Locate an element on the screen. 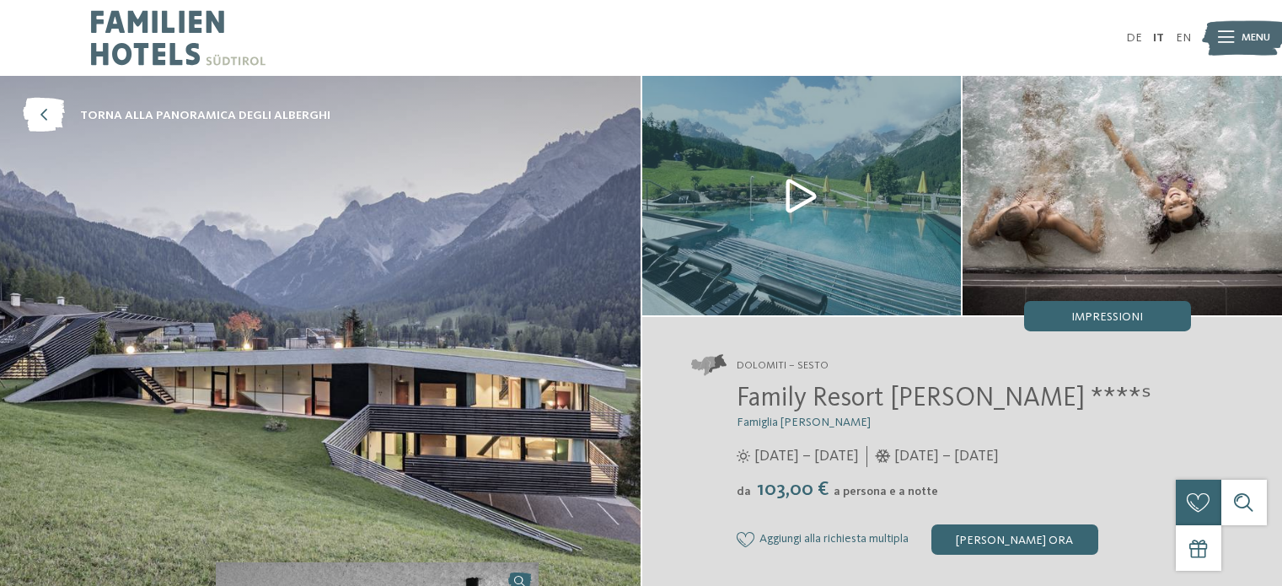 This screenshot has width=1282, height=586. a: torna alla panoramica degli alberghi is located at coordinates (176, 115).